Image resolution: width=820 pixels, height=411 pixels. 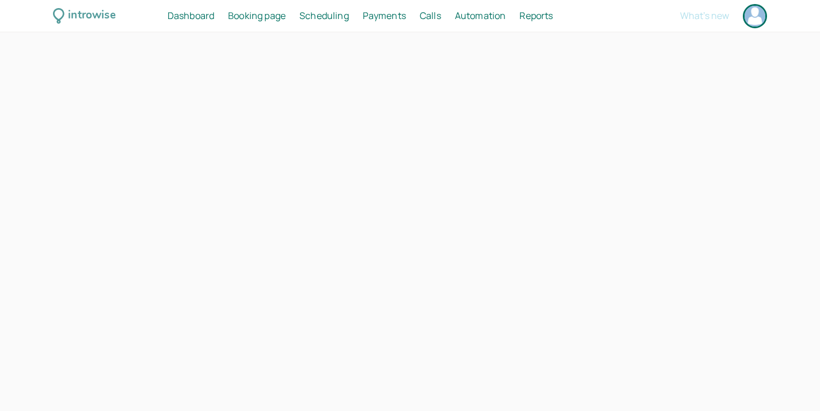 What do you see at coordinates (384, 16) in the screenshot?
I see `a: Payments` at bounding box center [384, 16].